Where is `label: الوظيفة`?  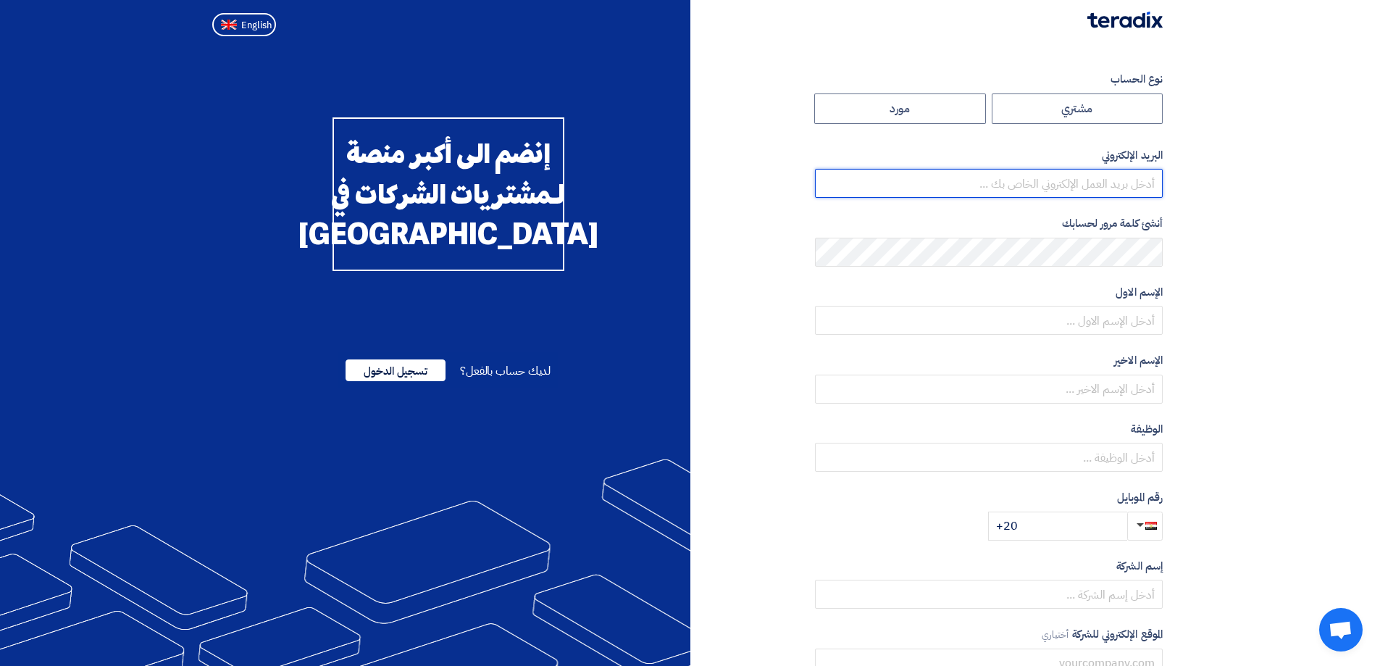
label: الوظيفة is located at coordinates (989, 429).